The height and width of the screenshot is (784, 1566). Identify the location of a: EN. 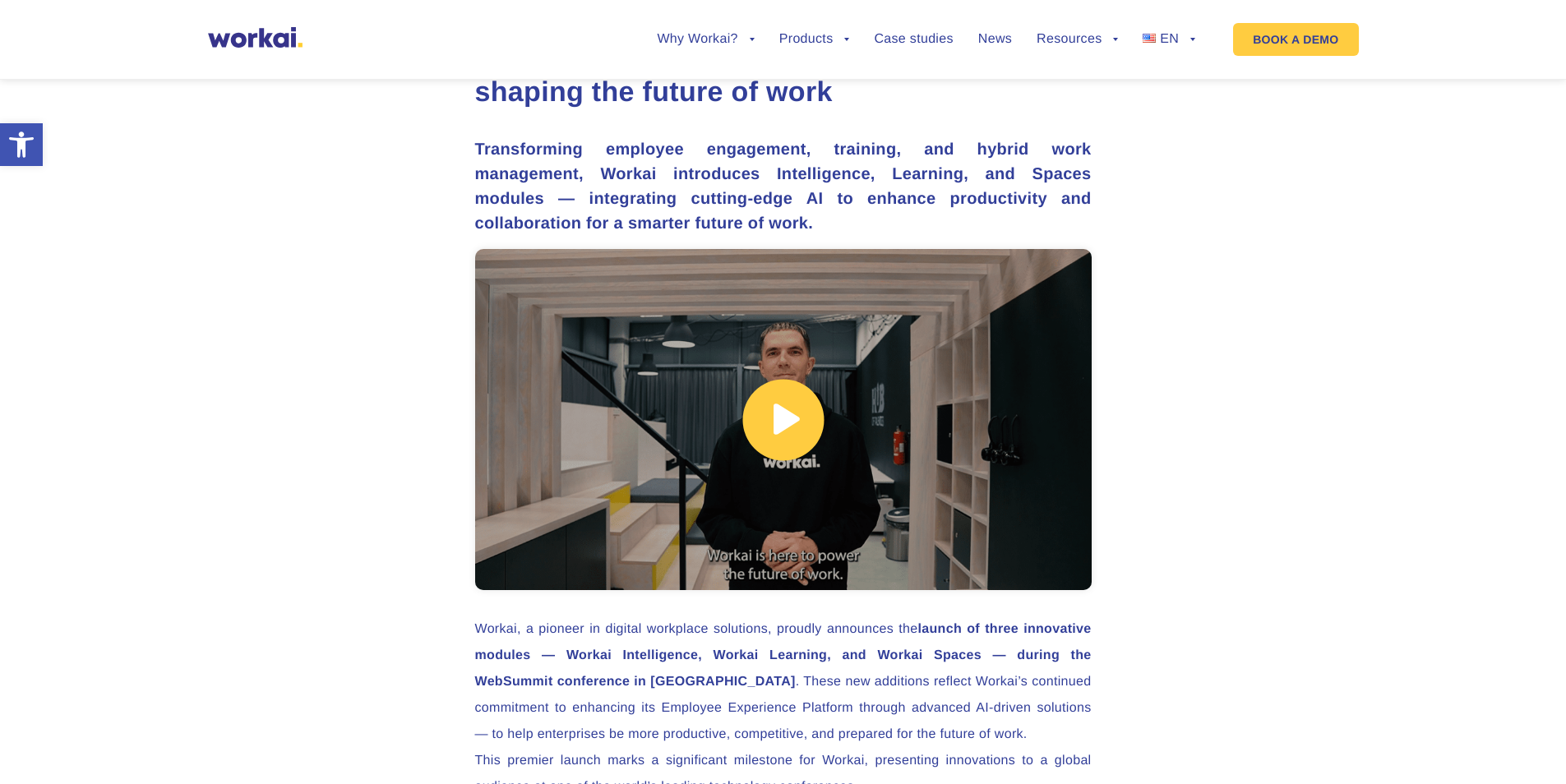
(1169, 39).